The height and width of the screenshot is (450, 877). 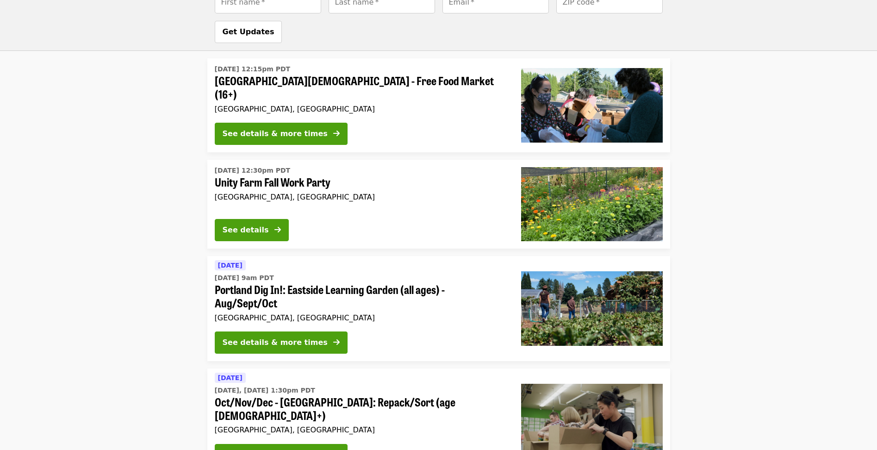 I want to click on a: See details for "Portland Dig In!: Eastside Learning Garden (all ages) - Aug/Sept/Oct", so click(x=439, y=308).